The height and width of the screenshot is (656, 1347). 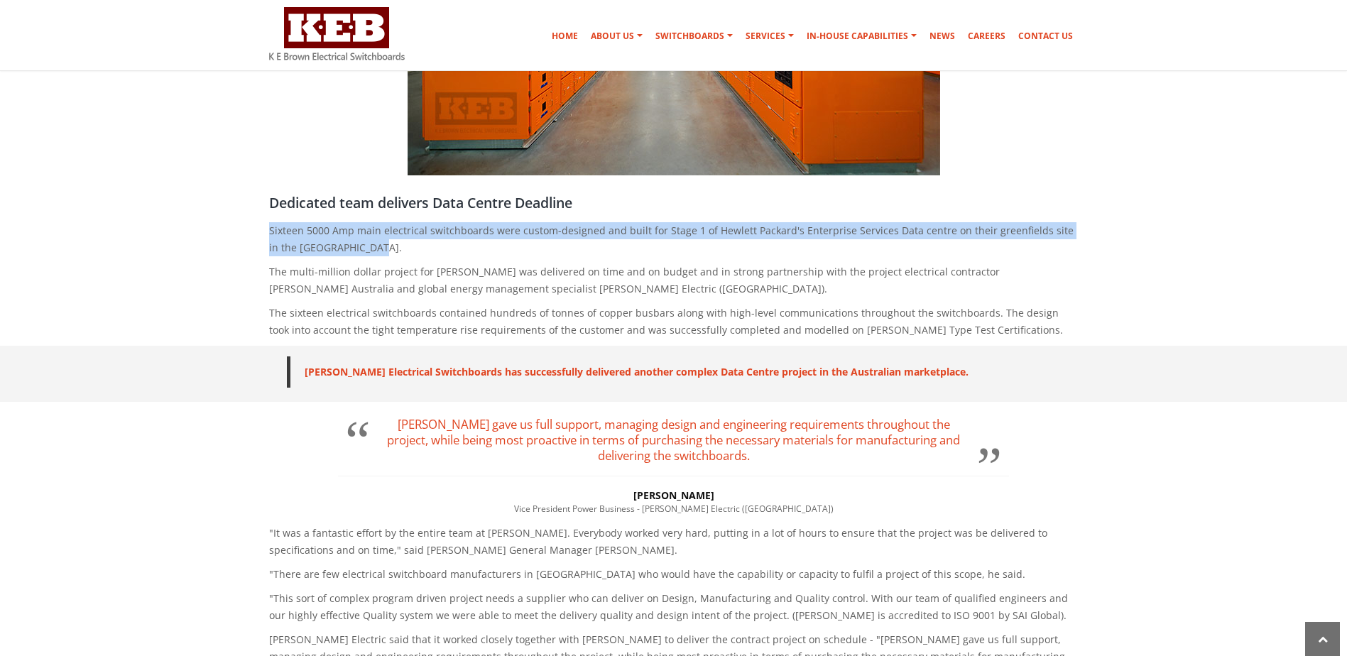 What do you see at coordinates (674, 607) in the screenshot?
I see `p: "This sort of complex program driven project needs a supplier who can deliver on Design, Manufact...` at bounding box center [674, 607].